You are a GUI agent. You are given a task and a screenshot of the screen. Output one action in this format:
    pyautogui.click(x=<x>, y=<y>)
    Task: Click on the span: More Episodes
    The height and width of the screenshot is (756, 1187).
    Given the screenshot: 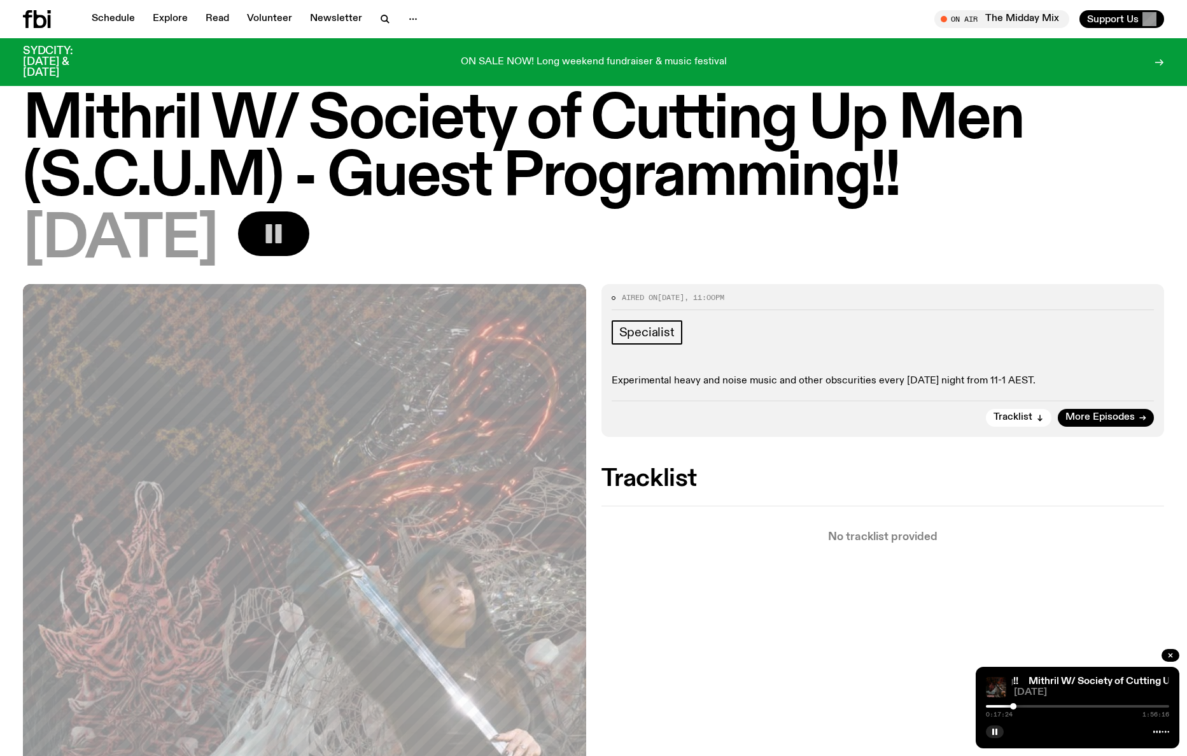 What is the action you would take?
    pyautogui.click(x=1100, y=417)
    